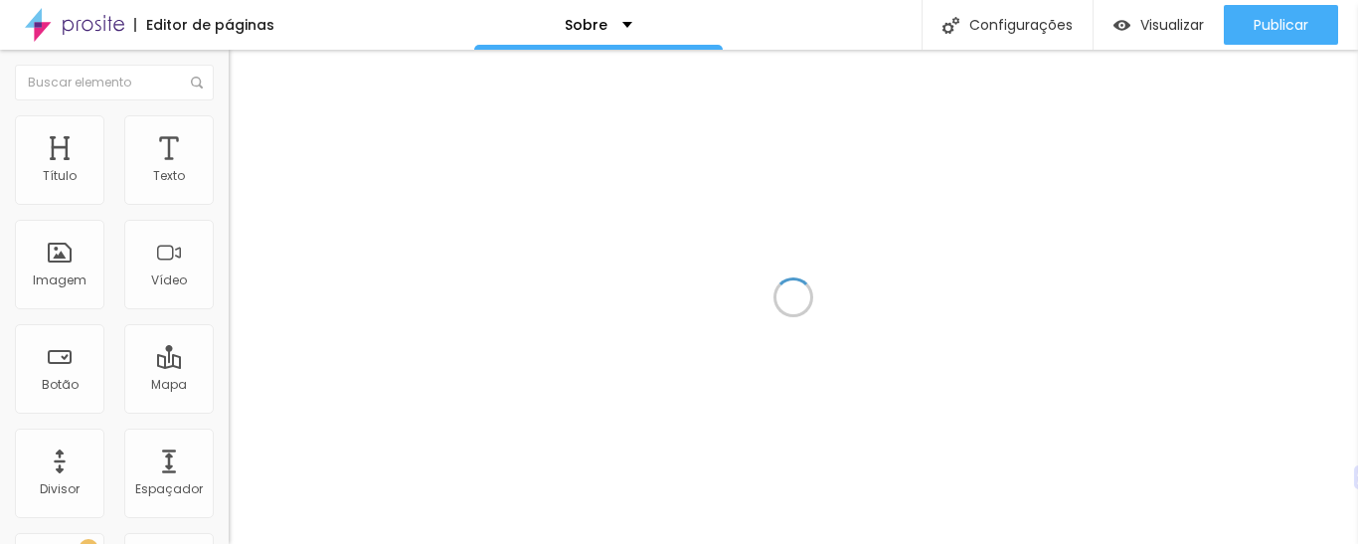  Describe the element at coordinates (586, 25) in the screenshot. I see `p: Sobre` at that location.